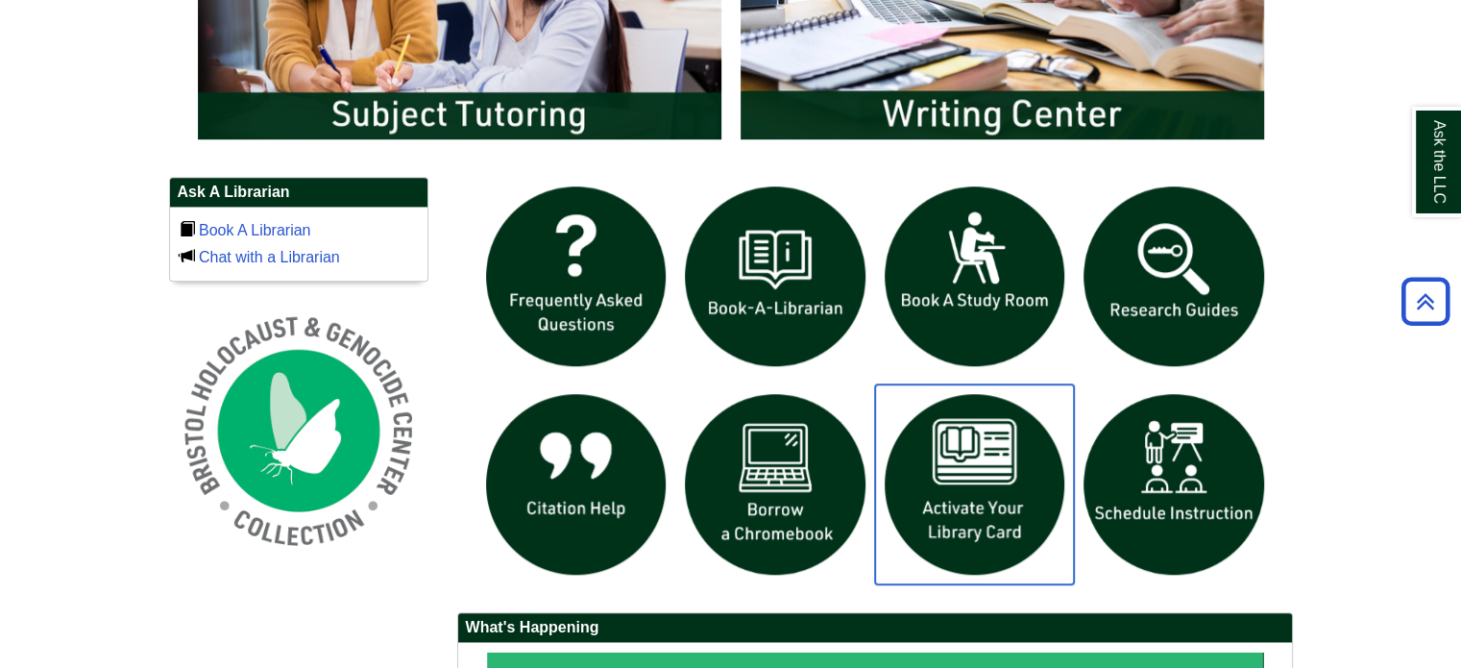 The height and width of the screenshot is (668, 1461). What do you see at coordinates (775, 277) in the screenshot?
I see `img: Book a Librarian icon links to book a librarian web page` at bounding box center [775, 277].